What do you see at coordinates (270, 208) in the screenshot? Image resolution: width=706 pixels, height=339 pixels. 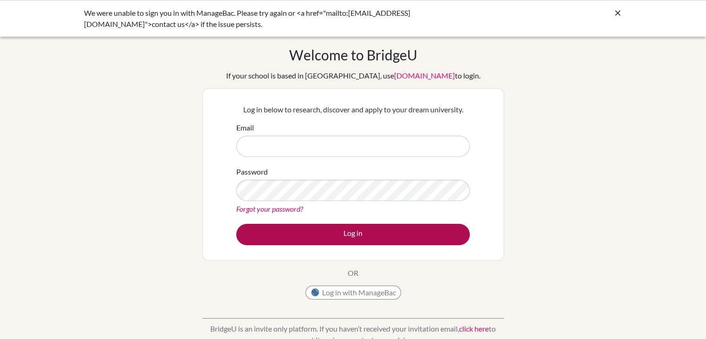 I see `a: Forgot your password?` at bounding box center [270, 208].